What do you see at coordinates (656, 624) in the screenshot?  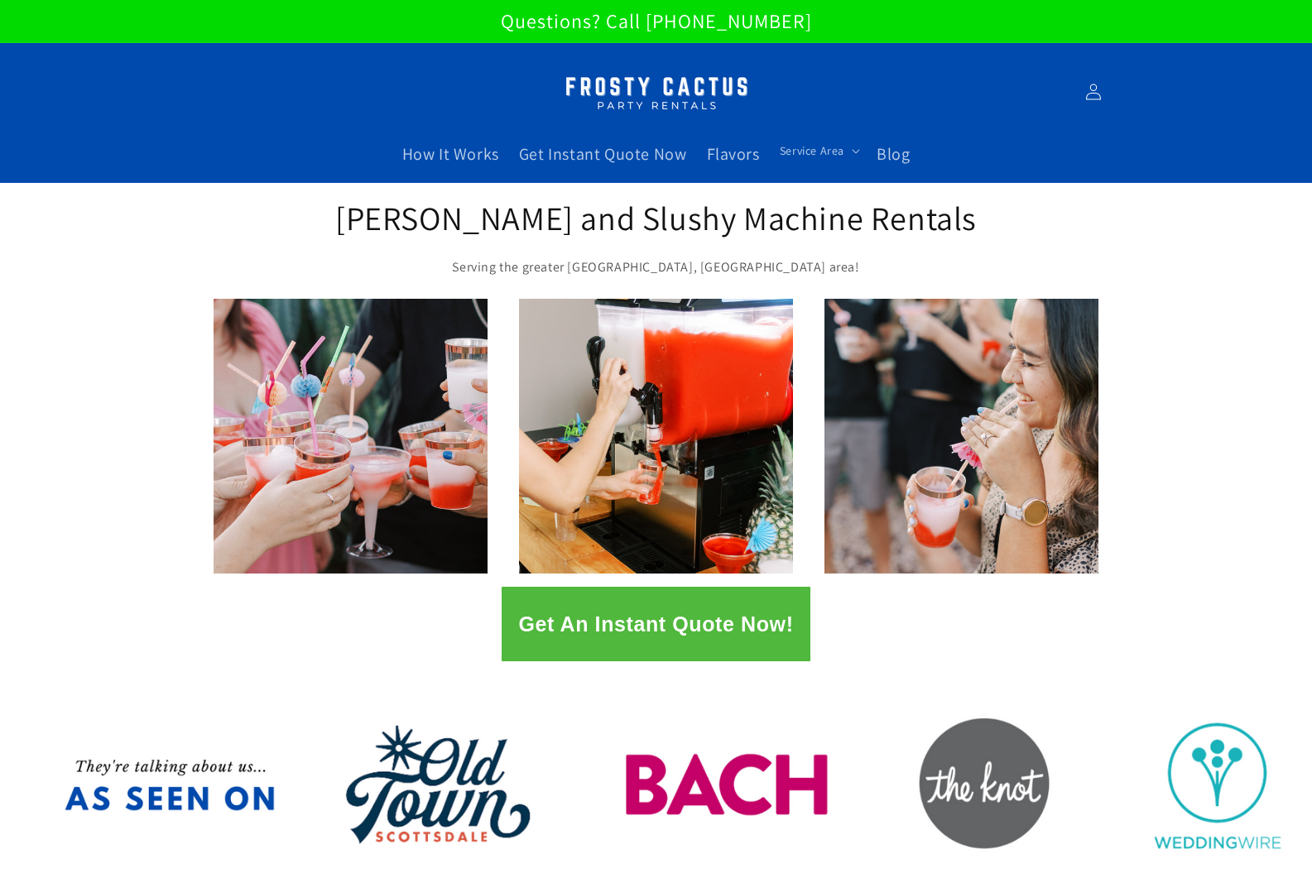 I see `button: Get An Instant Quote Now!` at bounding box center [656, 624].